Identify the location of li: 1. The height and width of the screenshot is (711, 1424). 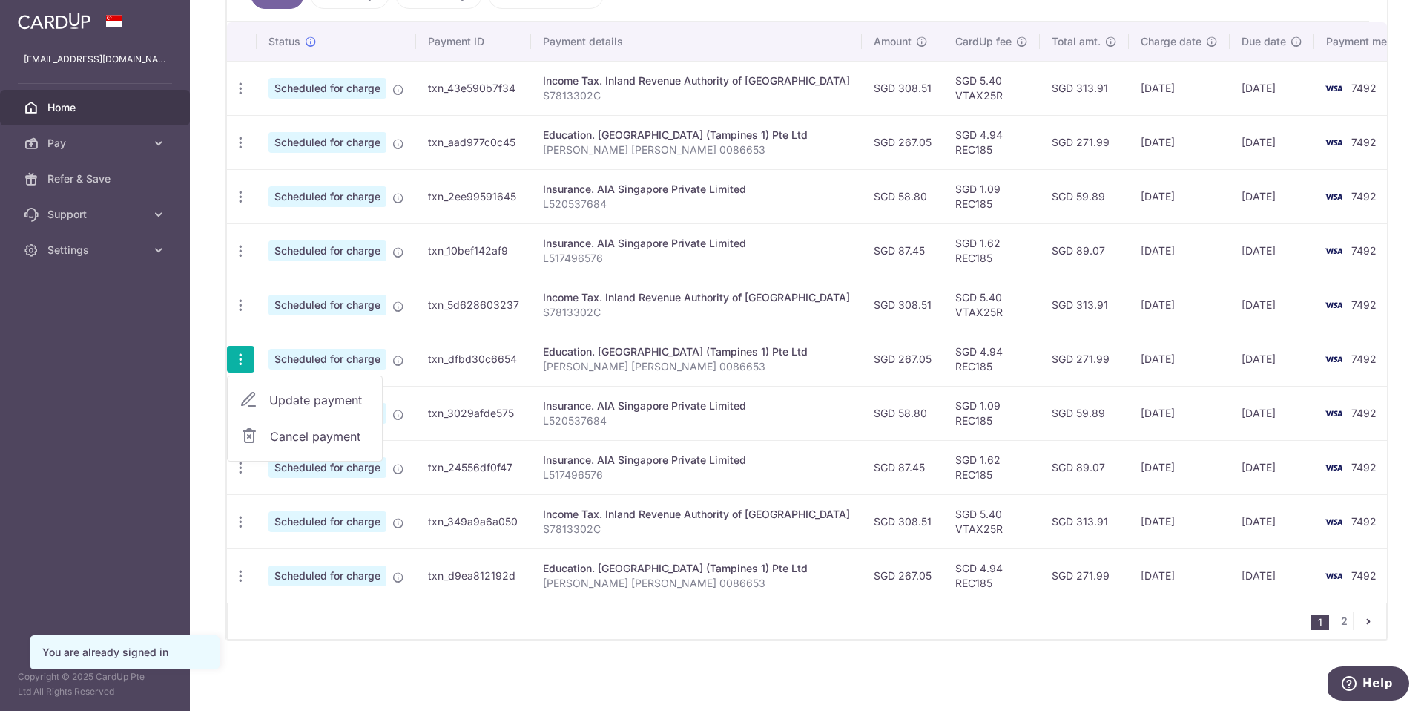
(1320, 622).